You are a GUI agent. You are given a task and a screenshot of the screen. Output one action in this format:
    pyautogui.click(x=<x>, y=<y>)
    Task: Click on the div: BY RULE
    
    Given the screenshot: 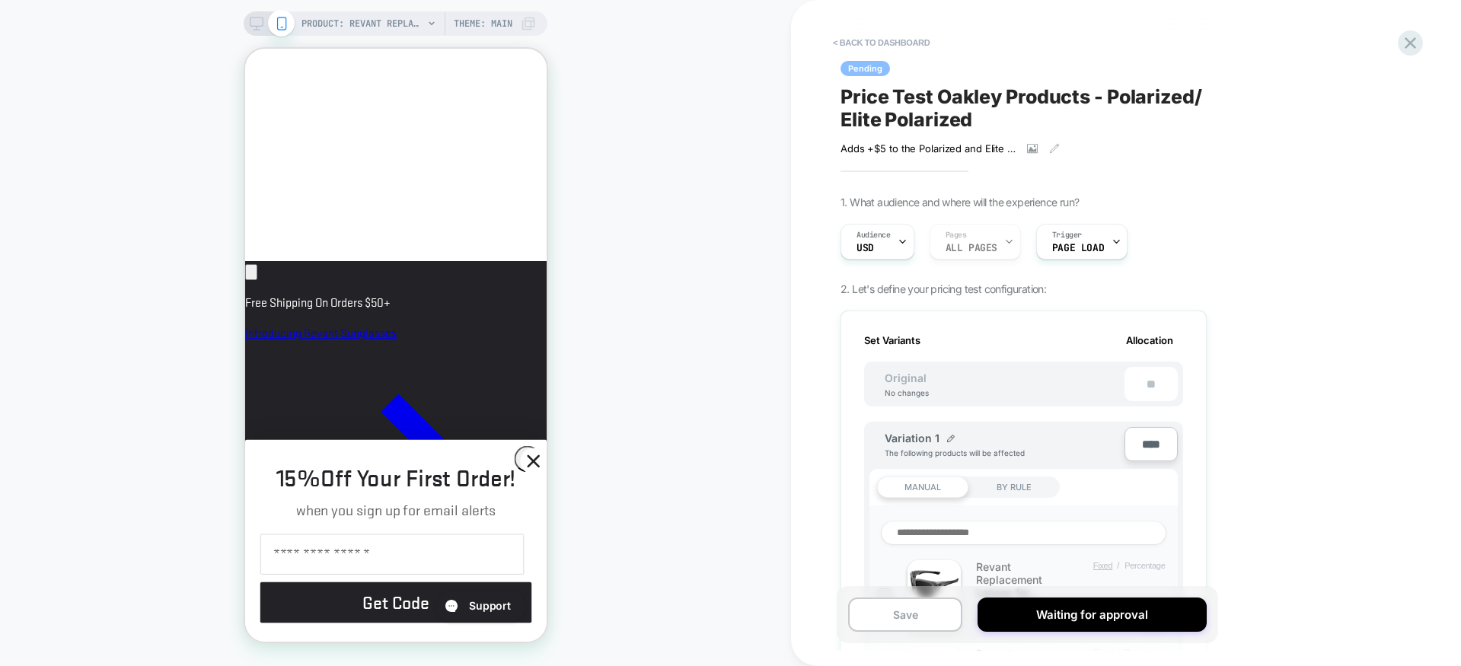 What is the action you would take?
    pyautogui.click(x=1014, y=487)
    